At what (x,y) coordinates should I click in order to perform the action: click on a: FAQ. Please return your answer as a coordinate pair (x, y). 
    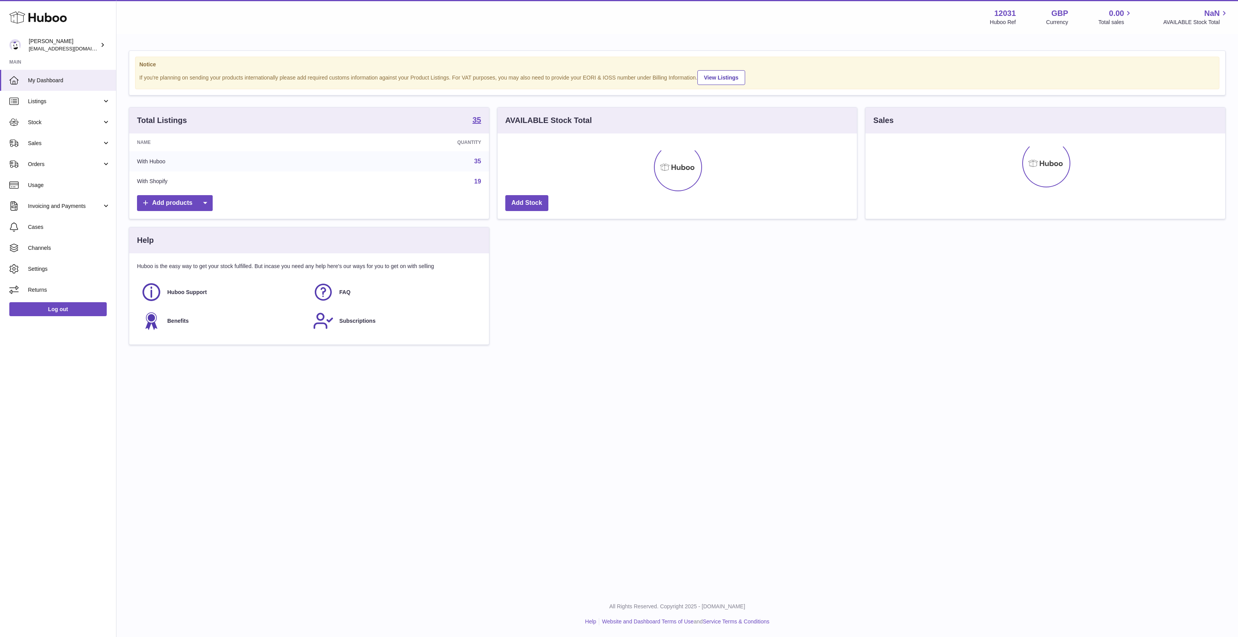
    Looking at the image, I should click on (395, 292).